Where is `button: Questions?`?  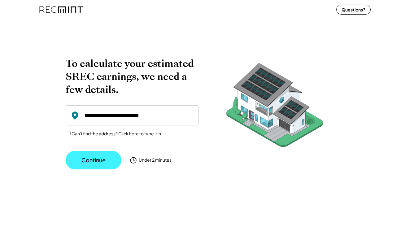
button: Questions? is located at coordinates (354, 10).